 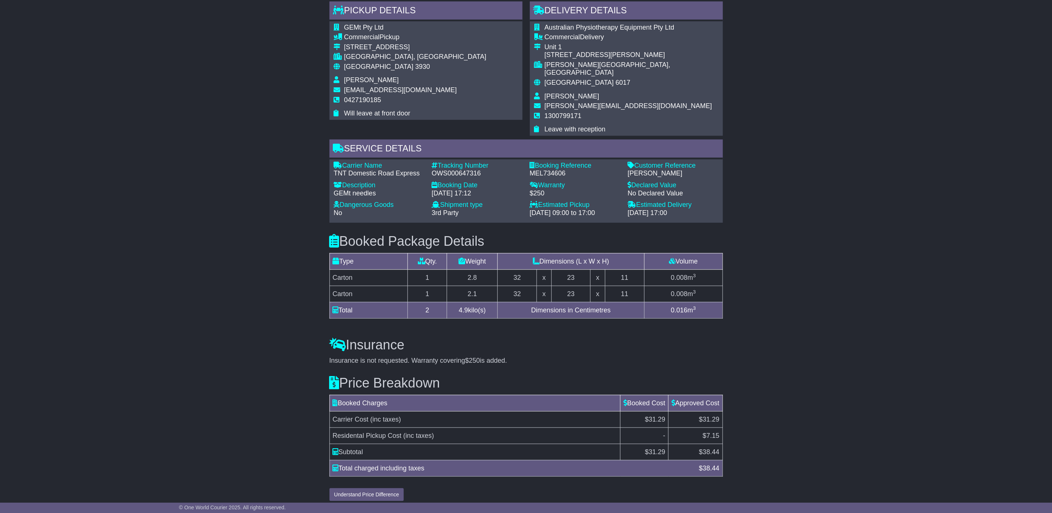 What do you see at coordinates (232, 507) in the screenshot?
I see `span: © One World Courier 2025. All rights reserved.` at bounding box center [232, 507].